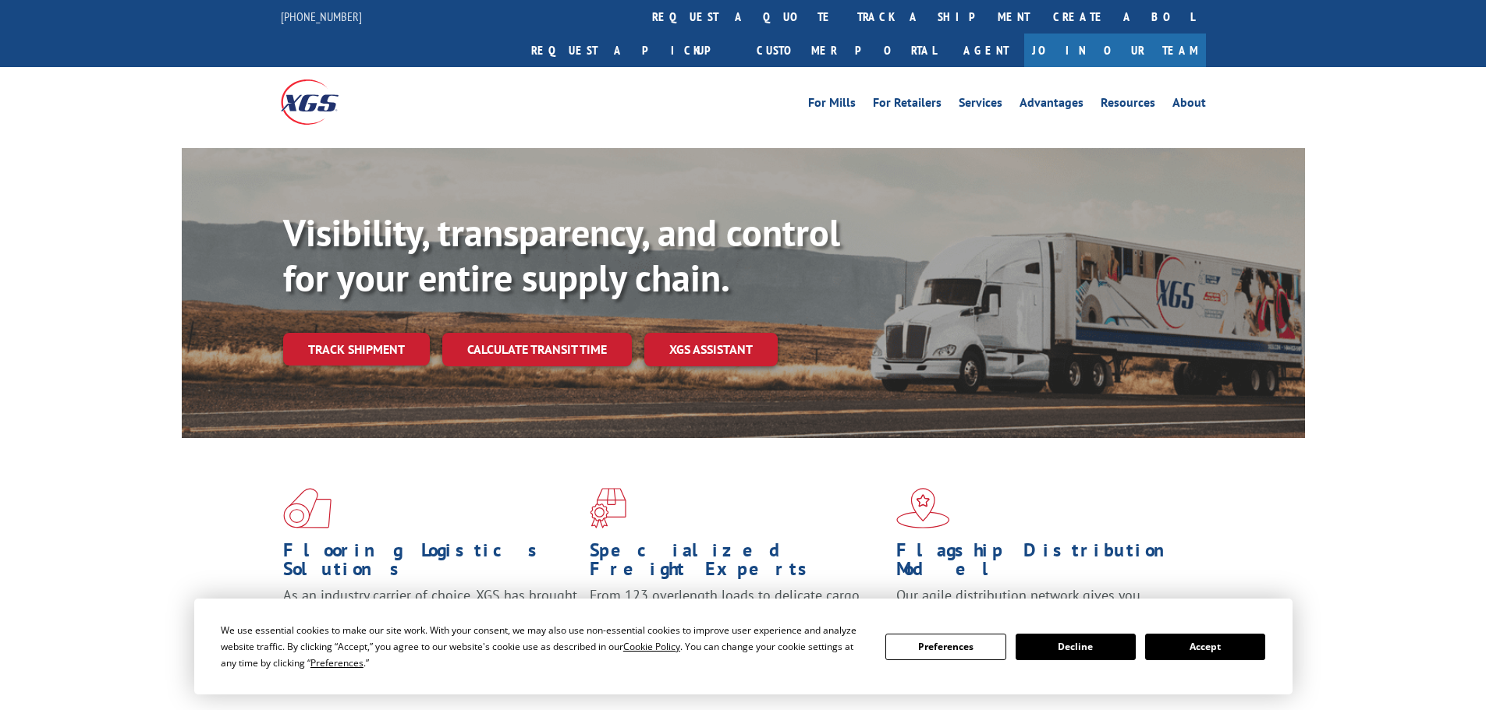 The height and width of the screenshot is (710, 1486). I want to click on button: Accept, so click(1205, 647).